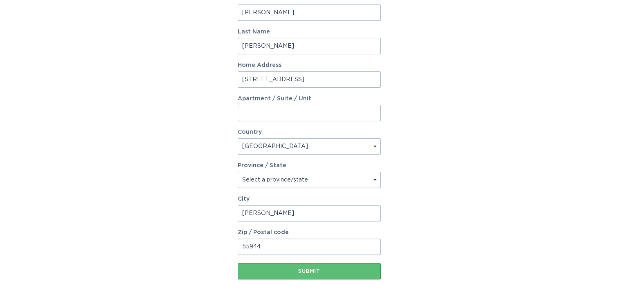 This screenshot has width=618, height=301. What do you see at coordinates (309, 65) in the screenshot?
I see `label: Home Address` at bounding box center [309, 65].